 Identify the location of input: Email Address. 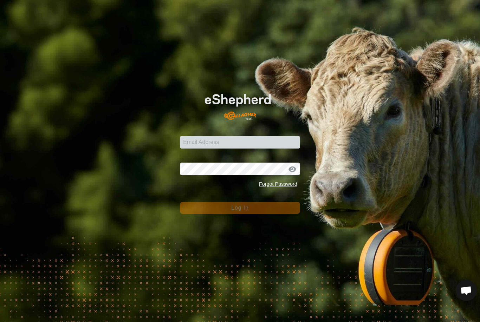
(240, 142).